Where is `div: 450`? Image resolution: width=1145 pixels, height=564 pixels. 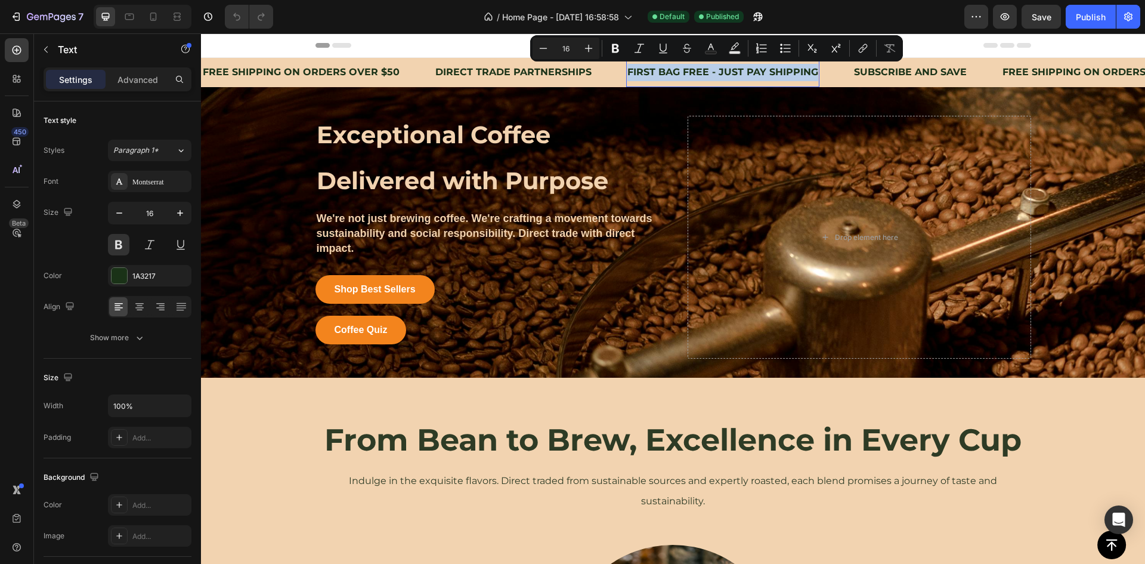
div: 450 is located at coordinates (20, 132).